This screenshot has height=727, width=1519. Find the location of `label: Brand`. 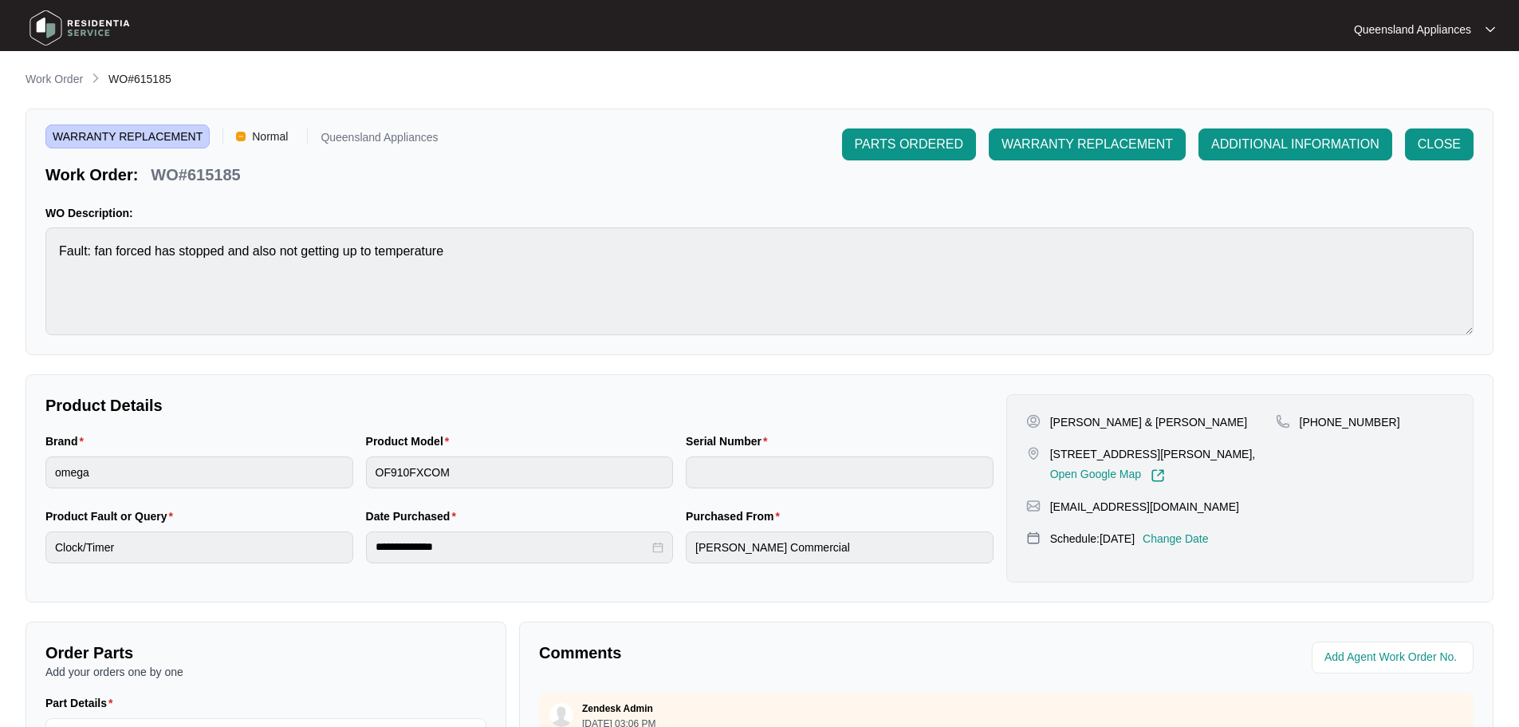

label: Brand is located at coordinates (68, 441).